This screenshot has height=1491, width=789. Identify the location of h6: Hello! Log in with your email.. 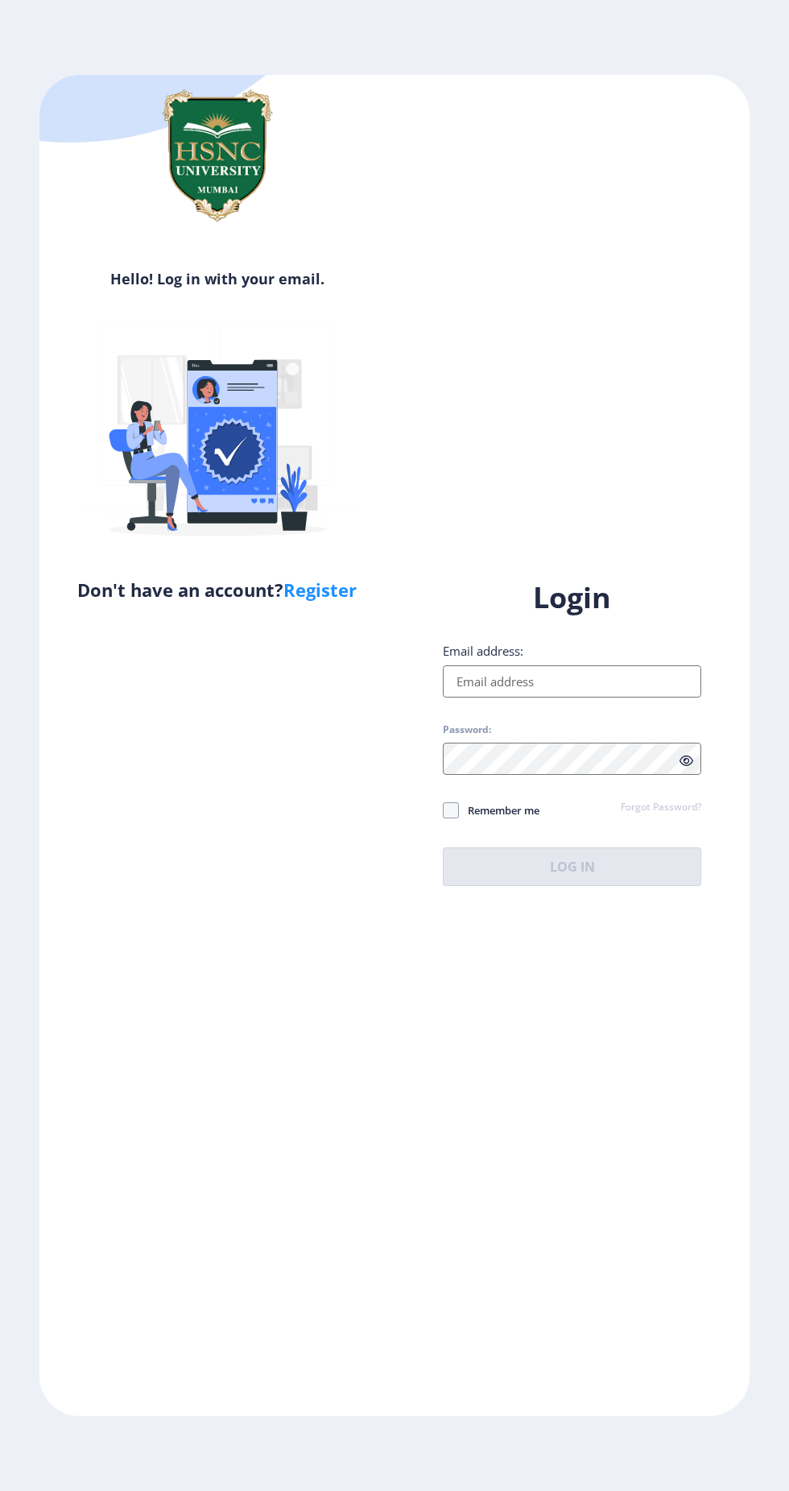
(217, 279).